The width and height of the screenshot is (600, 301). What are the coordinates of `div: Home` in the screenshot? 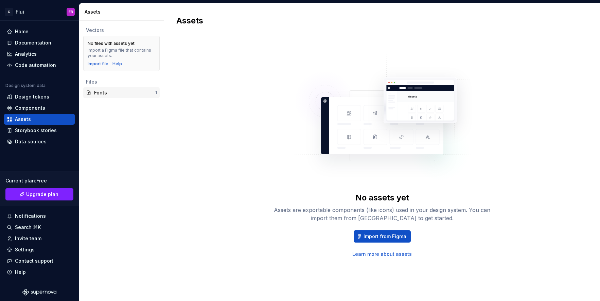 It's located at (22, 32).